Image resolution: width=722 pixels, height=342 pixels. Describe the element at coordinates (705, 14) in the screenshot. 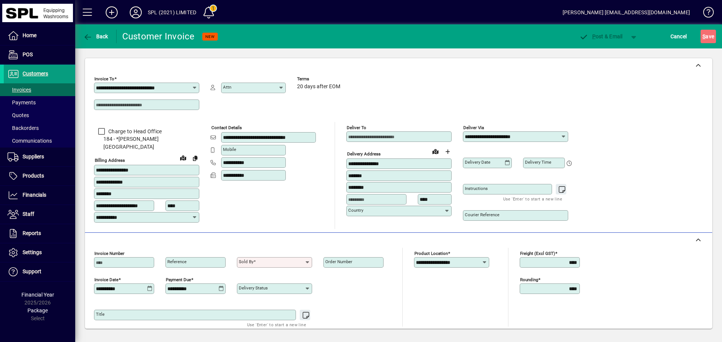

I see `a: Knowledge Base` at that location.